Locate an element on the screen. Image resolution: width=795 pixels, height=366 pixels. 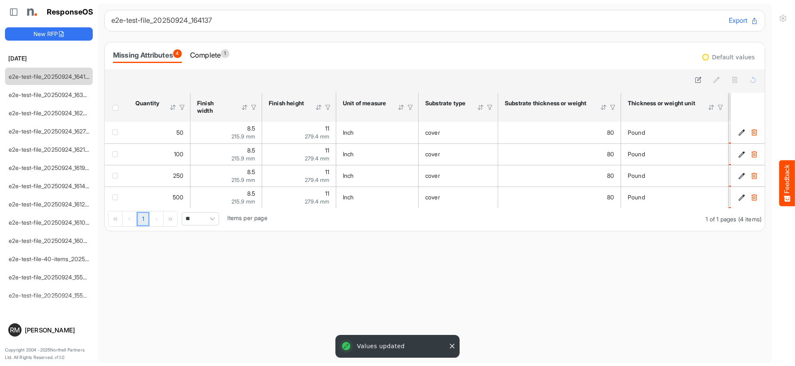
div: Missing Attributes is located at coordinates (147, 55).